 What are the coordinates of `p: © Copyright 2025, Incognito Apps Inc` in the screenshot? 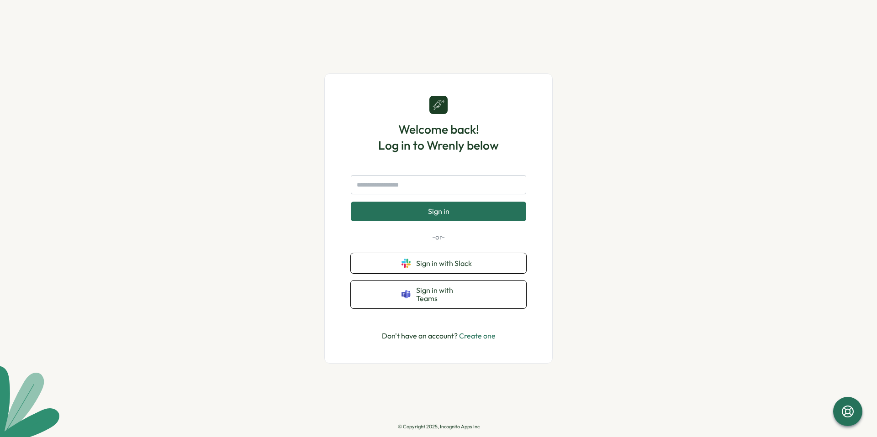 It's located at (438, 427).